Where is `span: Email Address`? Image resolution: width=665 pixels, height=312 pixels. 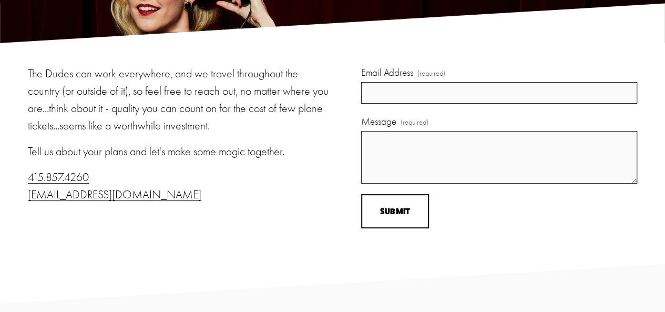
span: Email Address is located at coordinates (387, 73).